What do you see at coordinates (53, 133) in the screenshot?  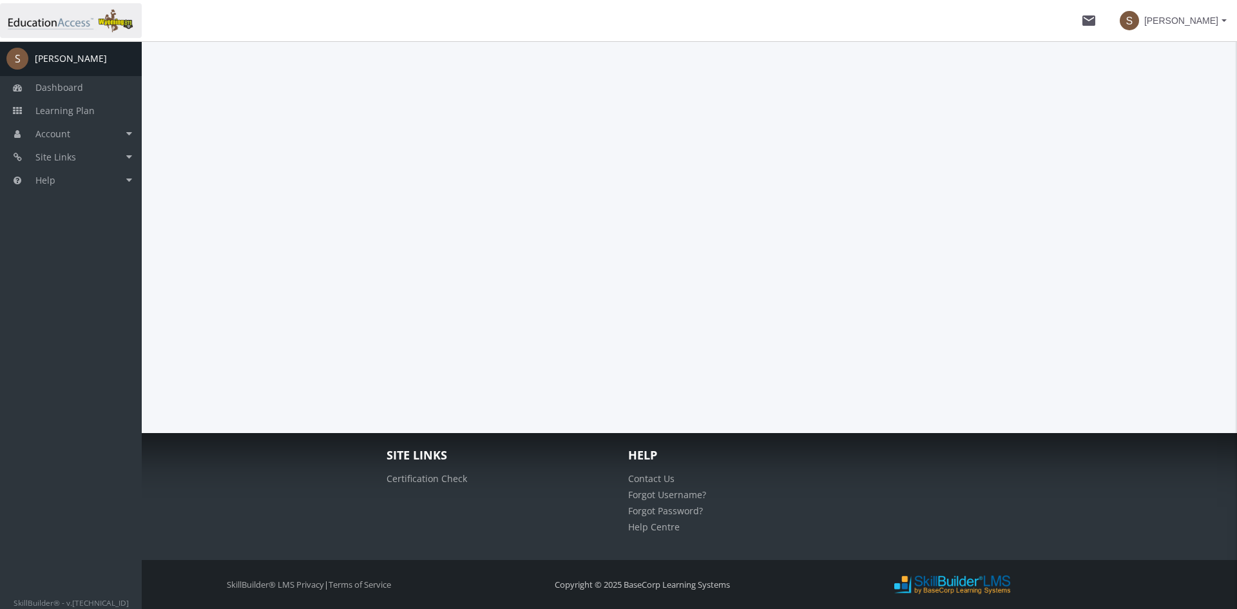 I see `span: Account` at bounding box center [53, 133].